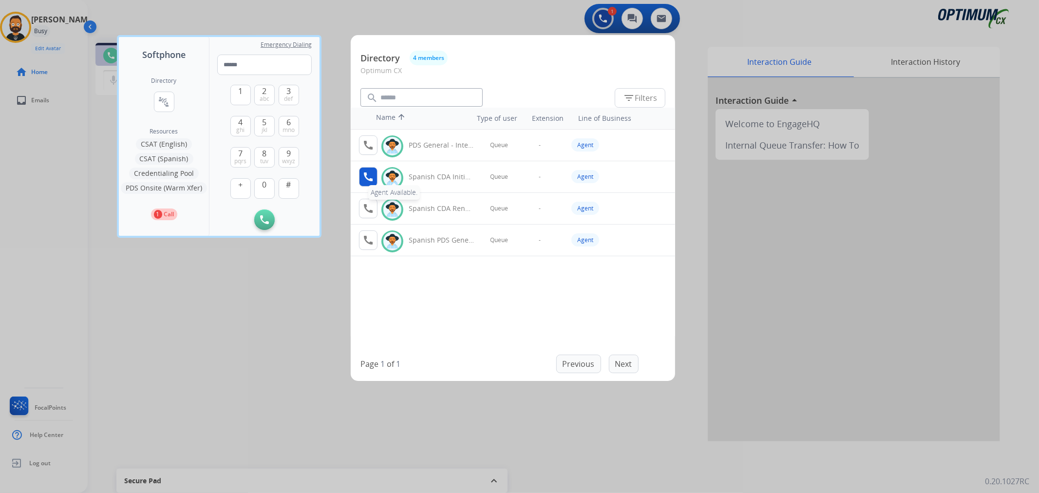  What do you see at coordinates (158, 214) in the screenshot?
I see `p: 1` at bounding box center [158, 214].